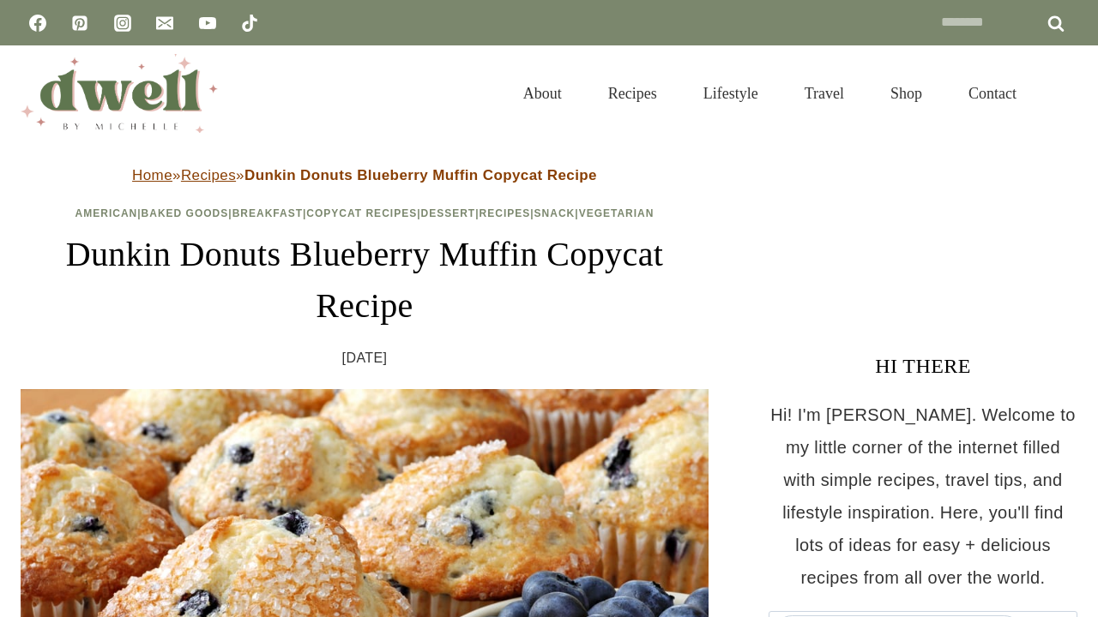 This screenshot has width=1098, height=617. What do you see at coordinates (123, 23) in the screenshot?
I see `a: Instagram` at bounding box center [123, 23].